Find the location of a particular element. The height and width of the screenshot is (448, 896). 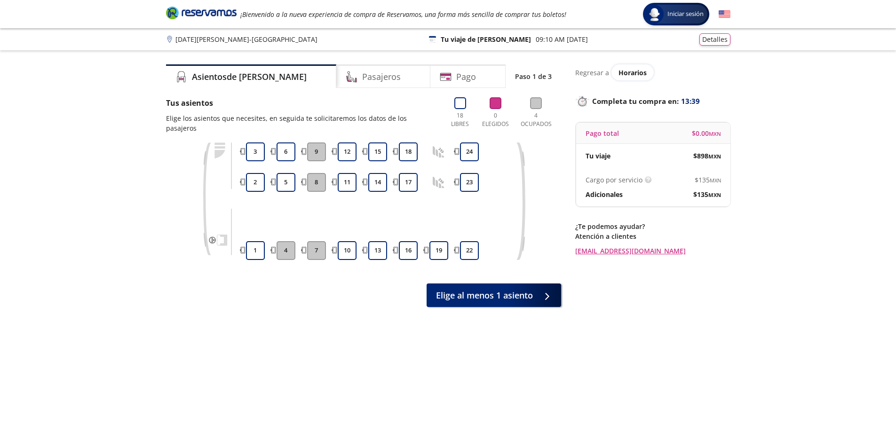

button: 13 is located at coordinates (378, 251).